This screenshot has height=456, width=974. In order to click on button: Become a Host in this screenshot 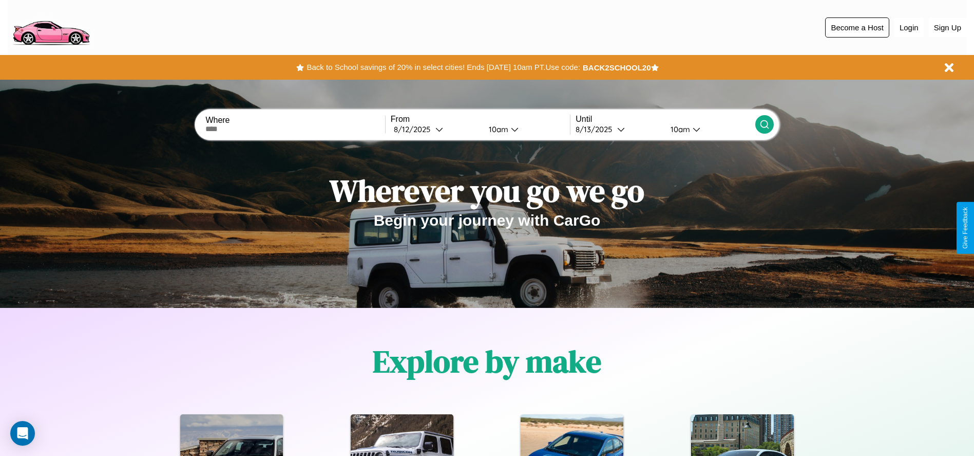, I will do `click(857, 27)`.